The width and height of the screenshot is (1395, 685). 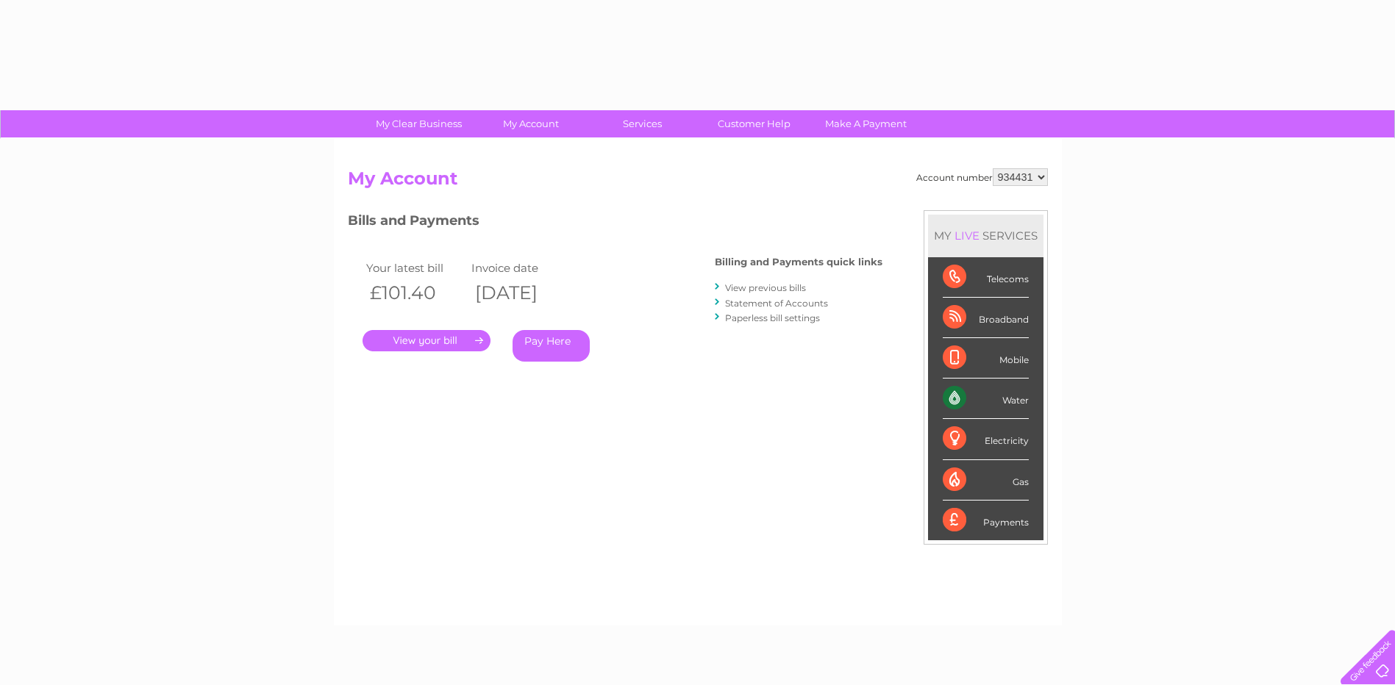 I want to click on div: Telecoms, so click(x=985, y=277).